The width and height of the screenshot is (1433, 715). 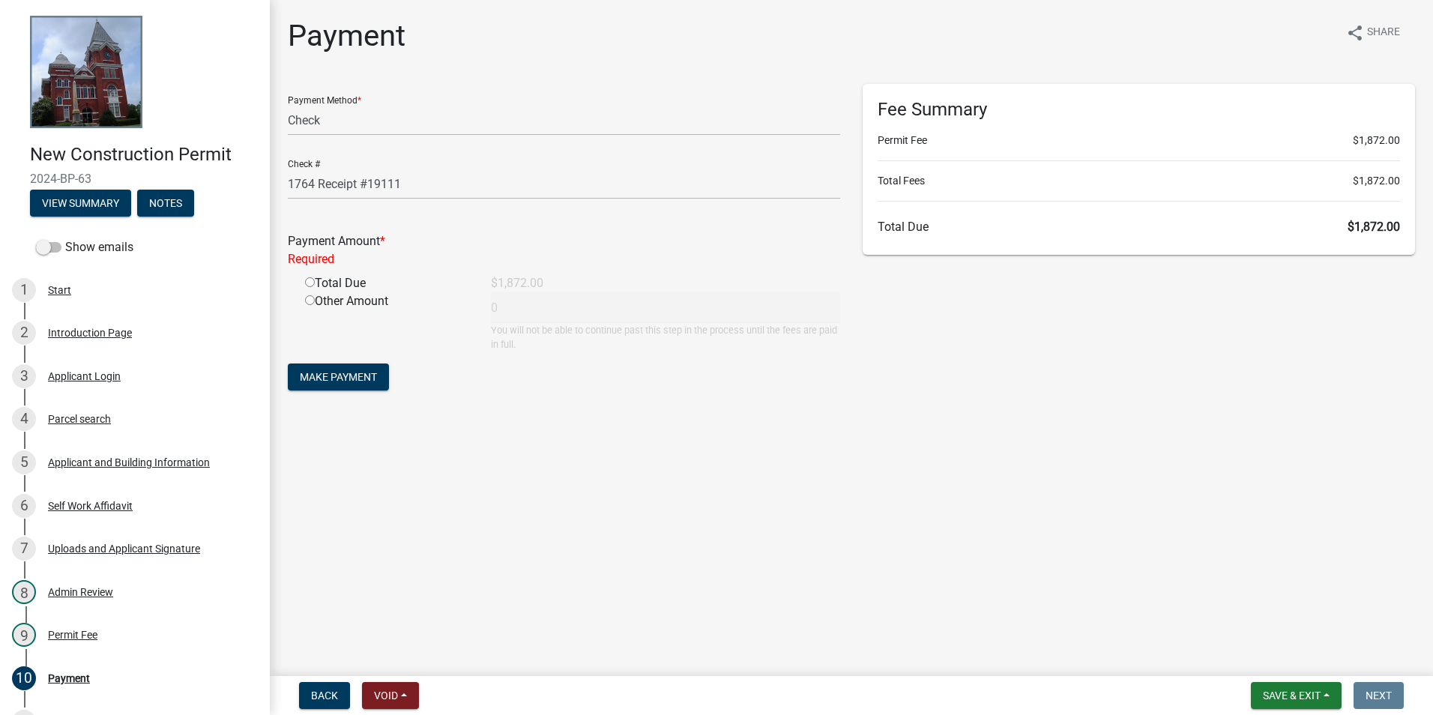 I want to click on img: Talbot County, Georgia, so click(x=86, y=72).